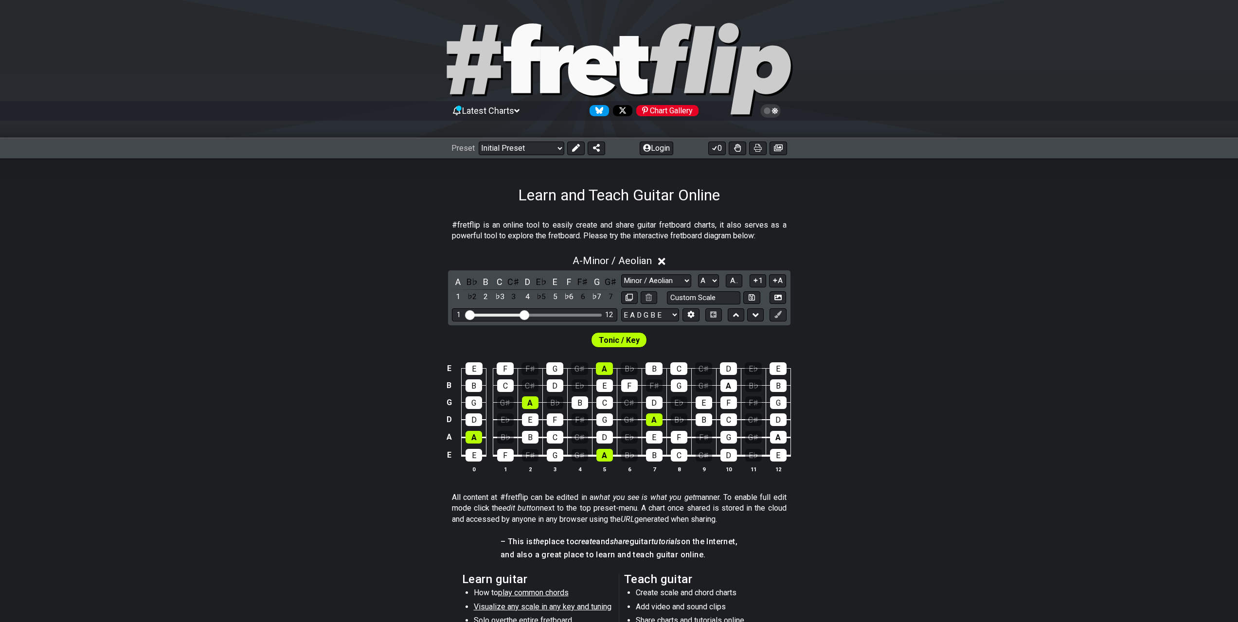  What do you see at coordinates (619, 340) in the screenshot?
I see `span: First enable full edit mode to edit` at bounding box center [619, 340].